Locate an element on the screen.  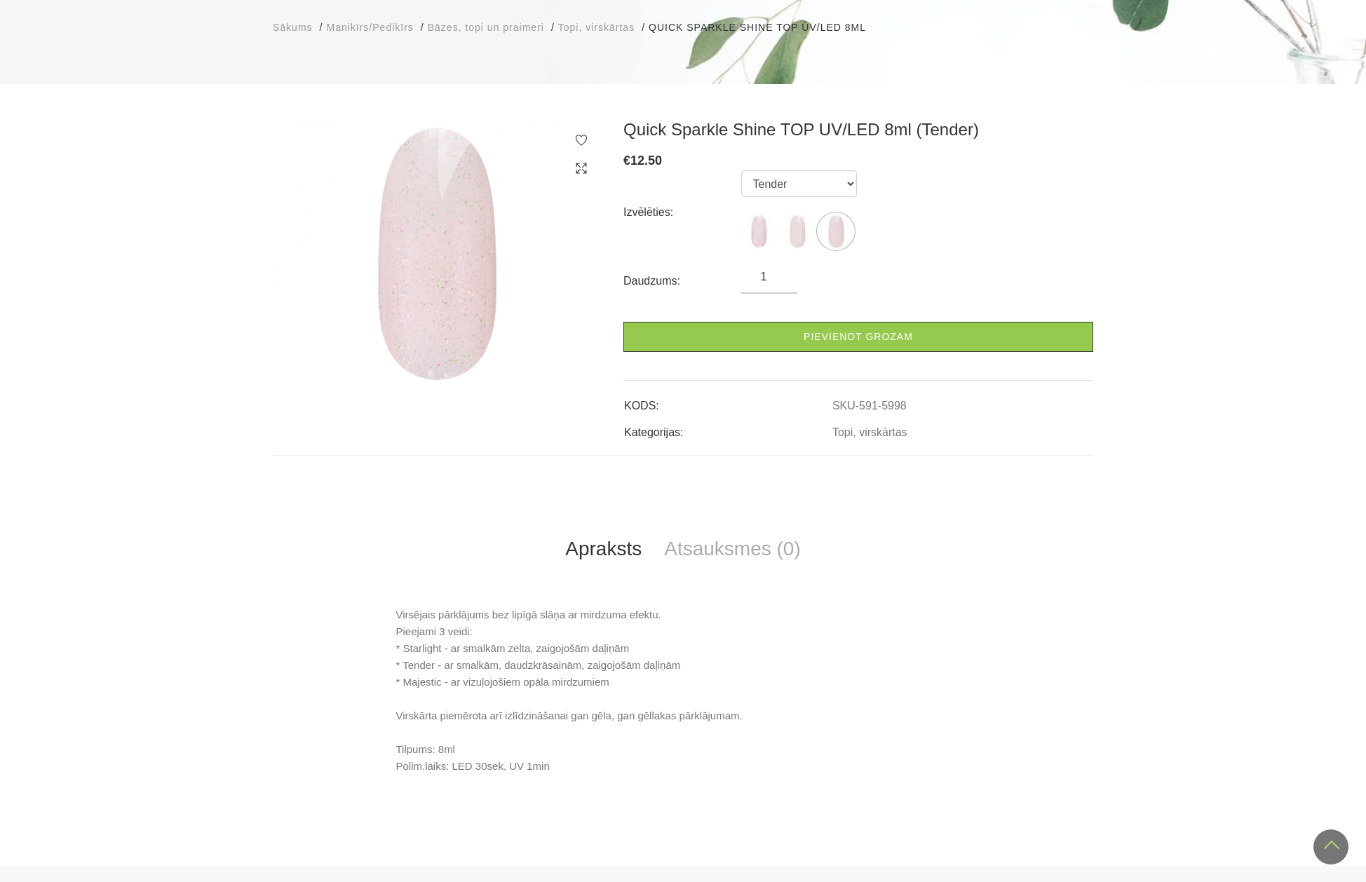
td: KODS: is located at coordinates (727, 401).